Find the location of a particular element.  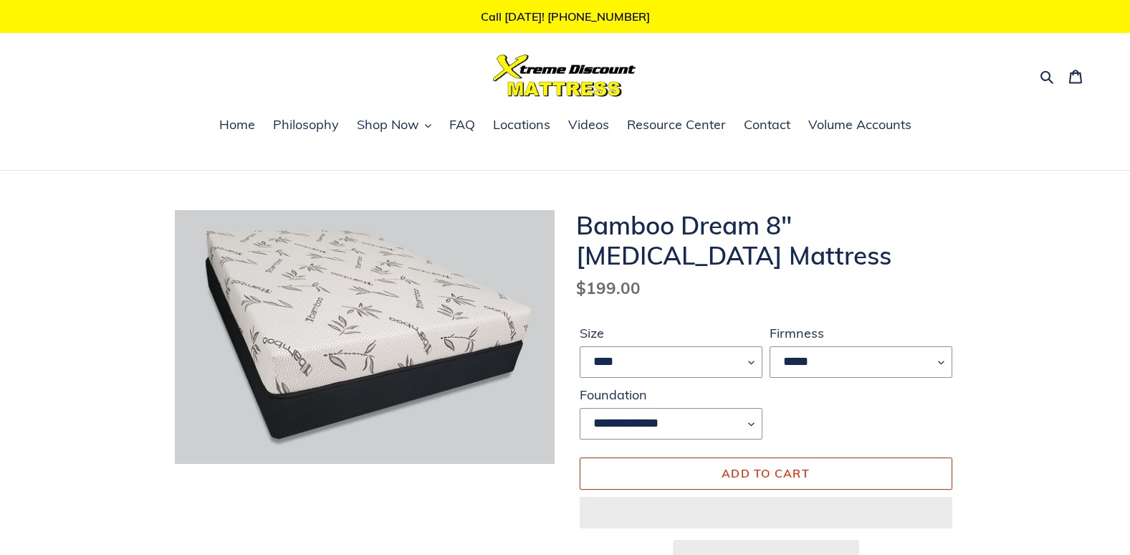

a: Resource Center is located at coordinates (676, 125).